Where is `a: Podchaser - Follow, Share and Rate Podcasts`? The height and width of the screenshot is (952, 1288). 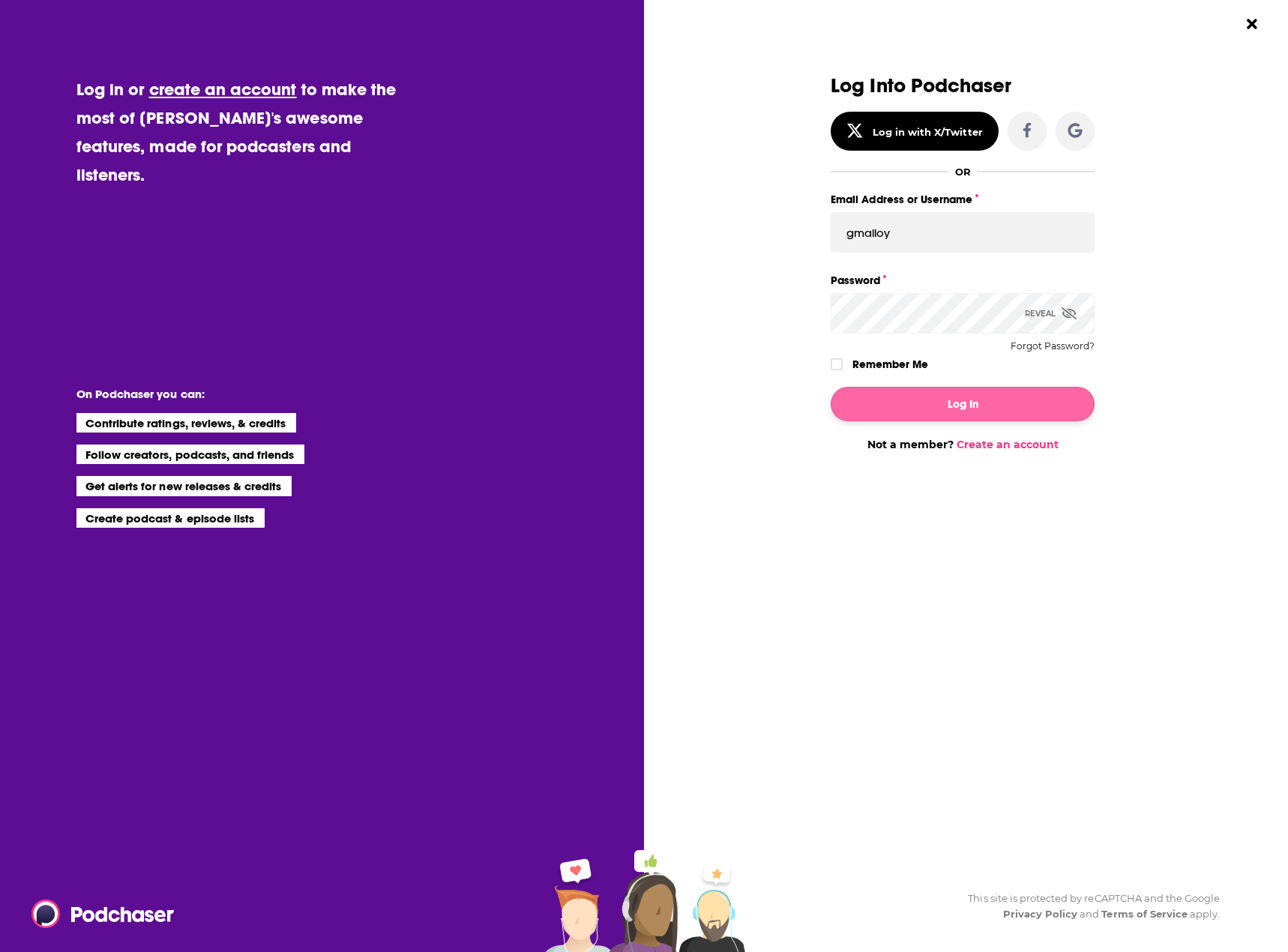 a: Podchaser - Follow, Share and Rate Podcasts is located at coordinates (98, 914).